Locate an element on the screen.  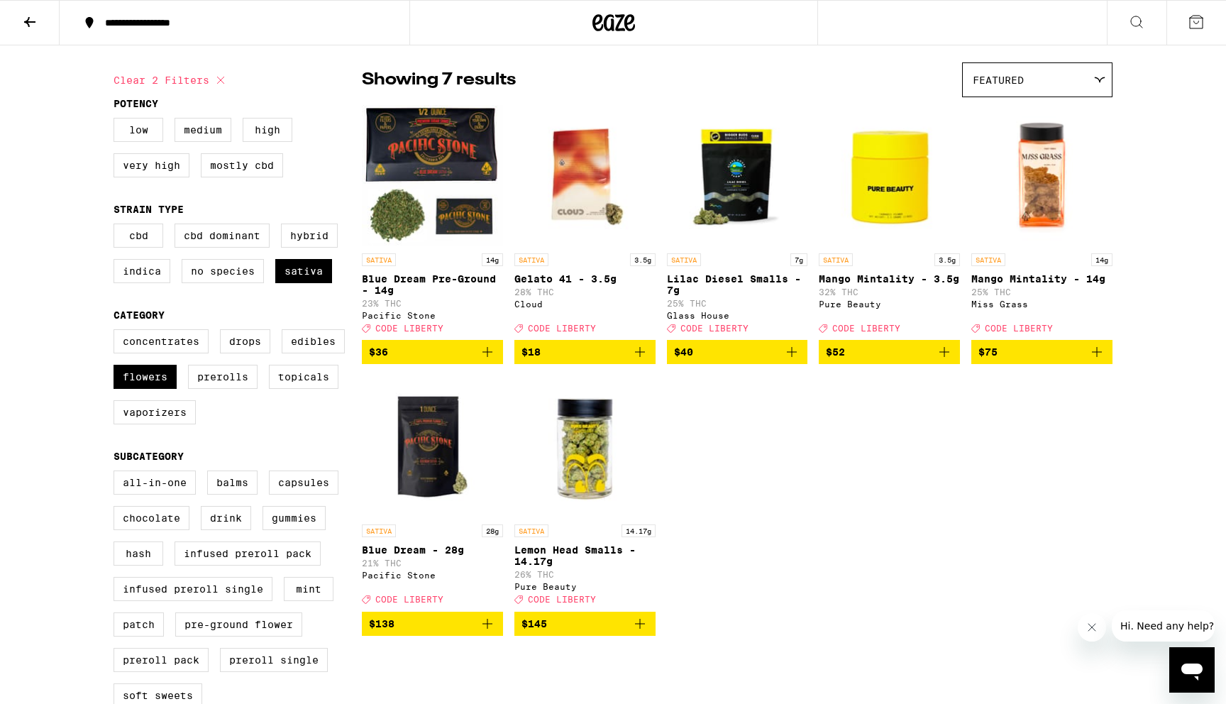
legend: Subcategory is located at coordinates (148, 456).